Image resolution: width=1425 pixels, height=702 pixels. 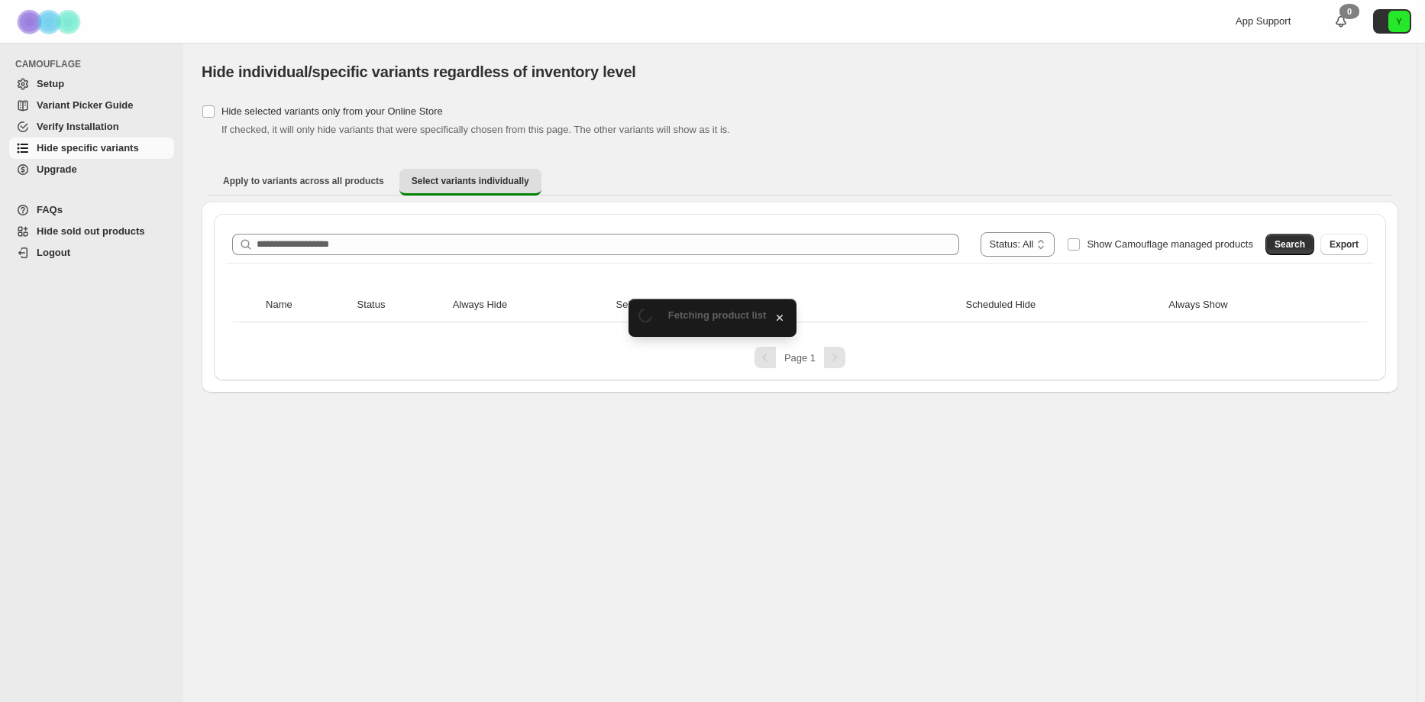 I want to click on a: Variant Picker Guide, so click(x=92, y=105).